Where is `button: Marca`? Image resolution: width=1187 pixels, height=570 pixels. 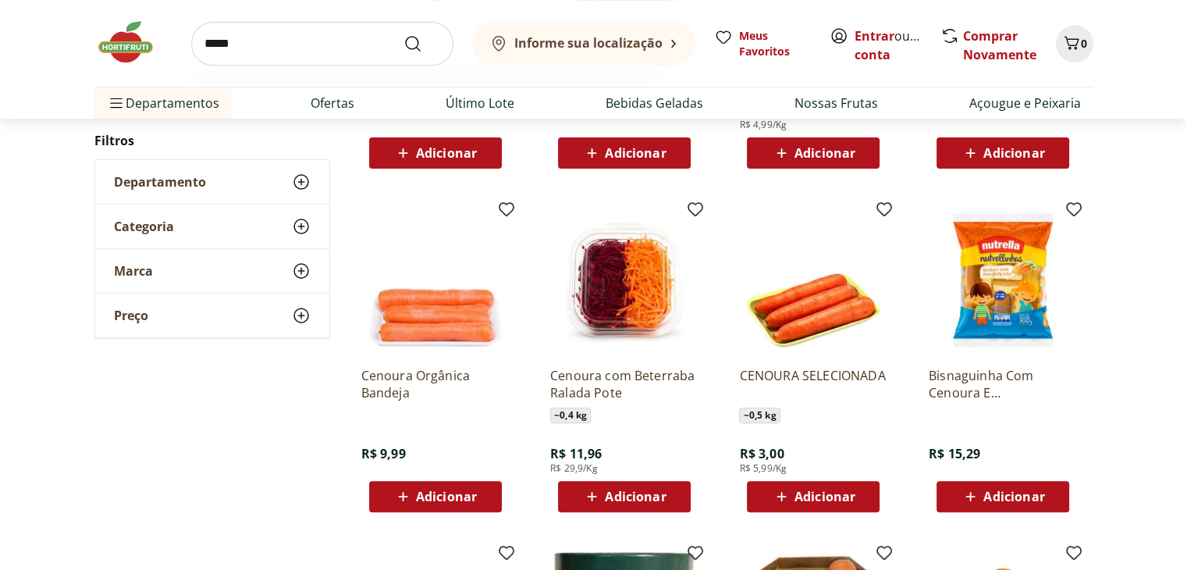 button: Marca is located at coordinates (212, 271).